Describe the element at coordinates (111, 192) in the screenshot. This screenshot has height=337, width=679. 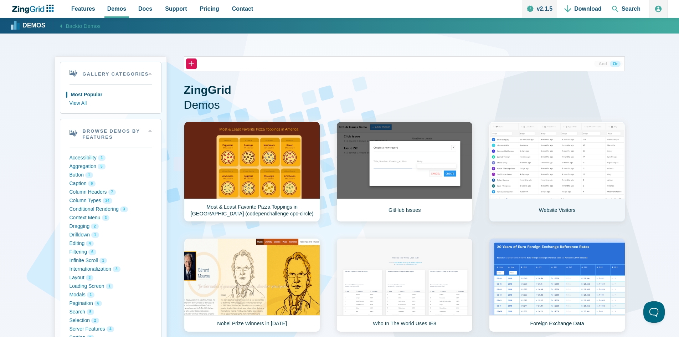
I see `button: Column Headers 7` at that location.